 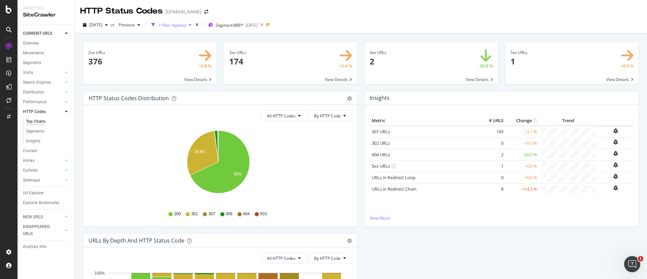 What do you see at coordinates (129, 25) in the screenshot?
I see `button: Previous` at bounding box center [129, 25].